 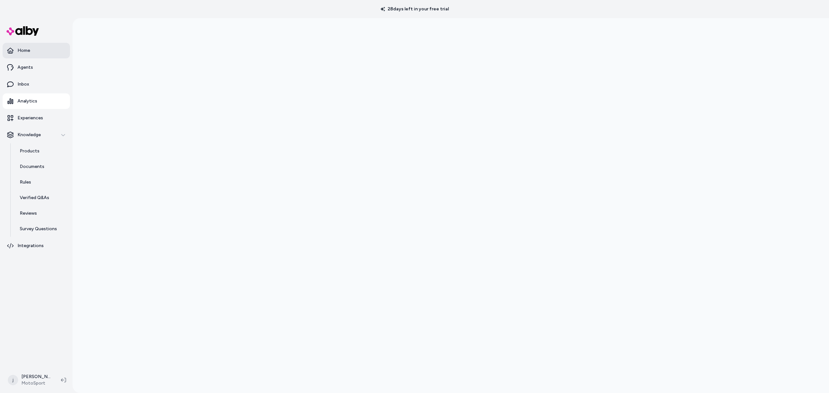 I want to click on p: Inbox, so click(x=23, y=84).